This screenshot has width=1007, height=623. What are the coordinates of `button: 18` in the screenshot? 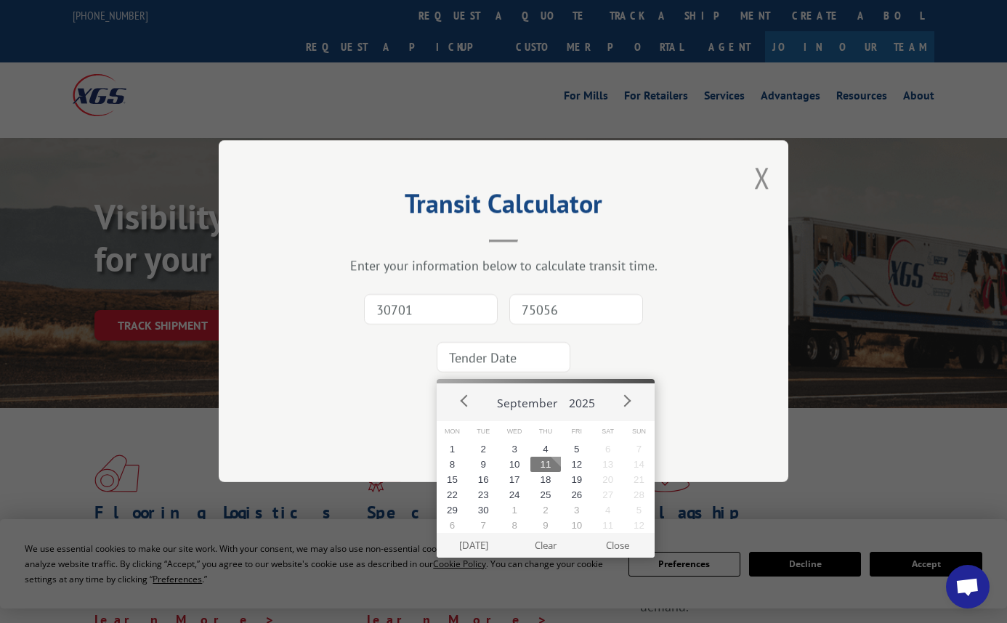 It's located at (546, 479).